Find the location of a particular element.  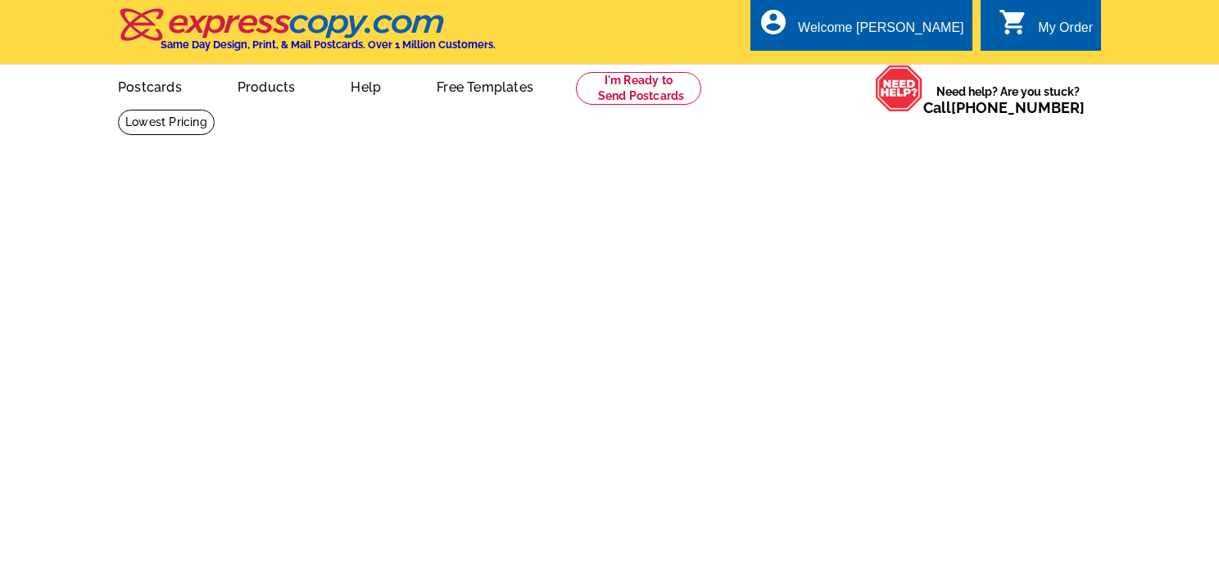

img: help is located at coordinates (899, 88).